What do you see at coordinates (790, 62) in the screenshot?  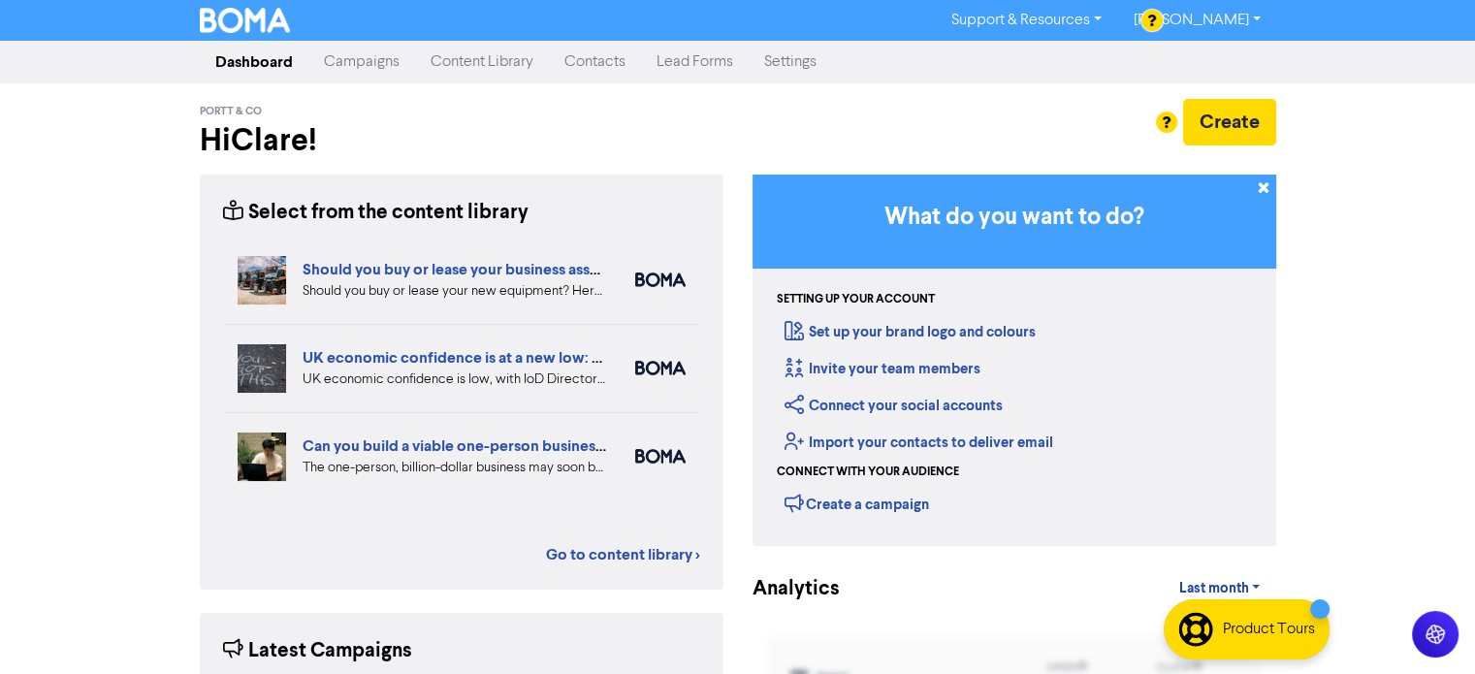 I see `a: Settings` at bounding box center [790, 62].